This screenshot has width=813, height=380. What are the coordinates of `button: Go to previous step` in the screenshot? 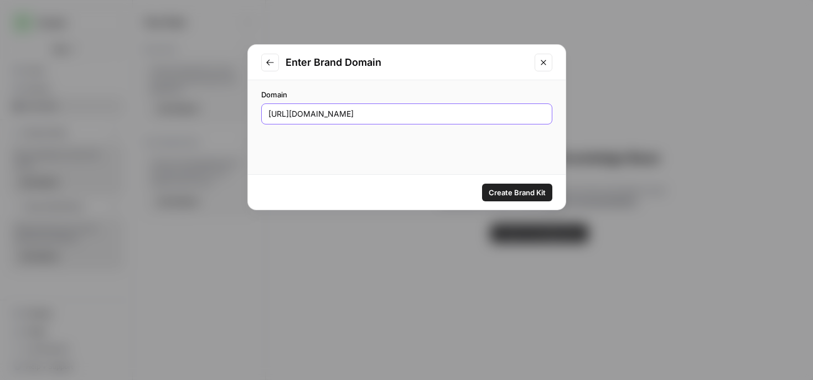 It's located at (270, 63).